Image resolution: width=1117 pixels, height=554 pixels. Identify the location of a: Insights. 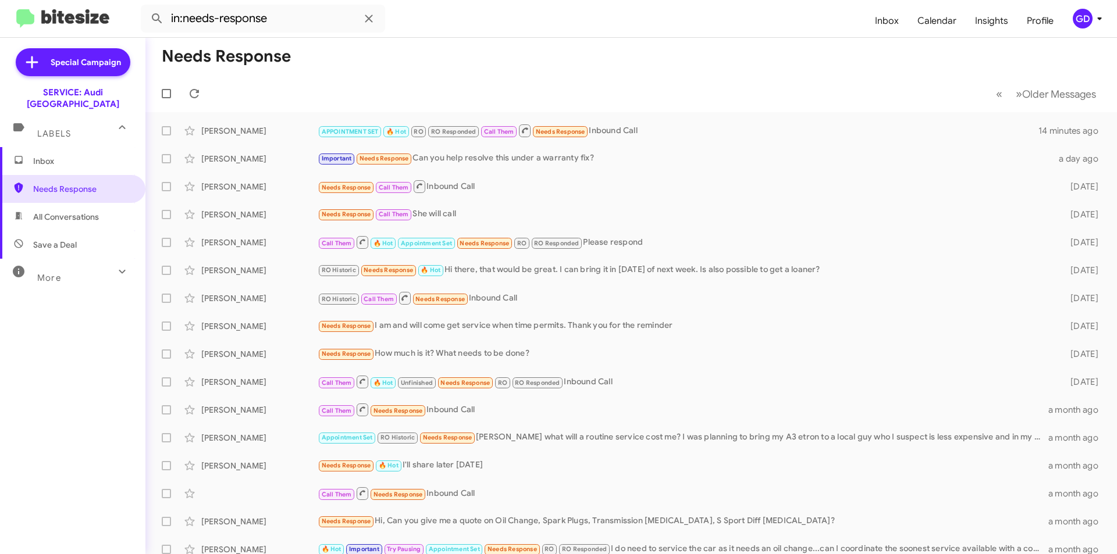
(991, 21).